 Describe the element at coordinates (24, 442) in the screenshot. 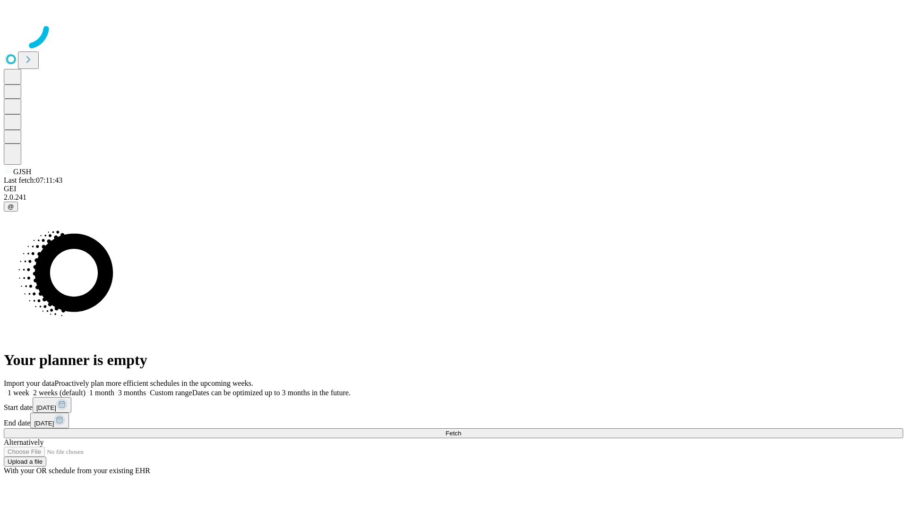

I see `span: Alternatively` at that location.